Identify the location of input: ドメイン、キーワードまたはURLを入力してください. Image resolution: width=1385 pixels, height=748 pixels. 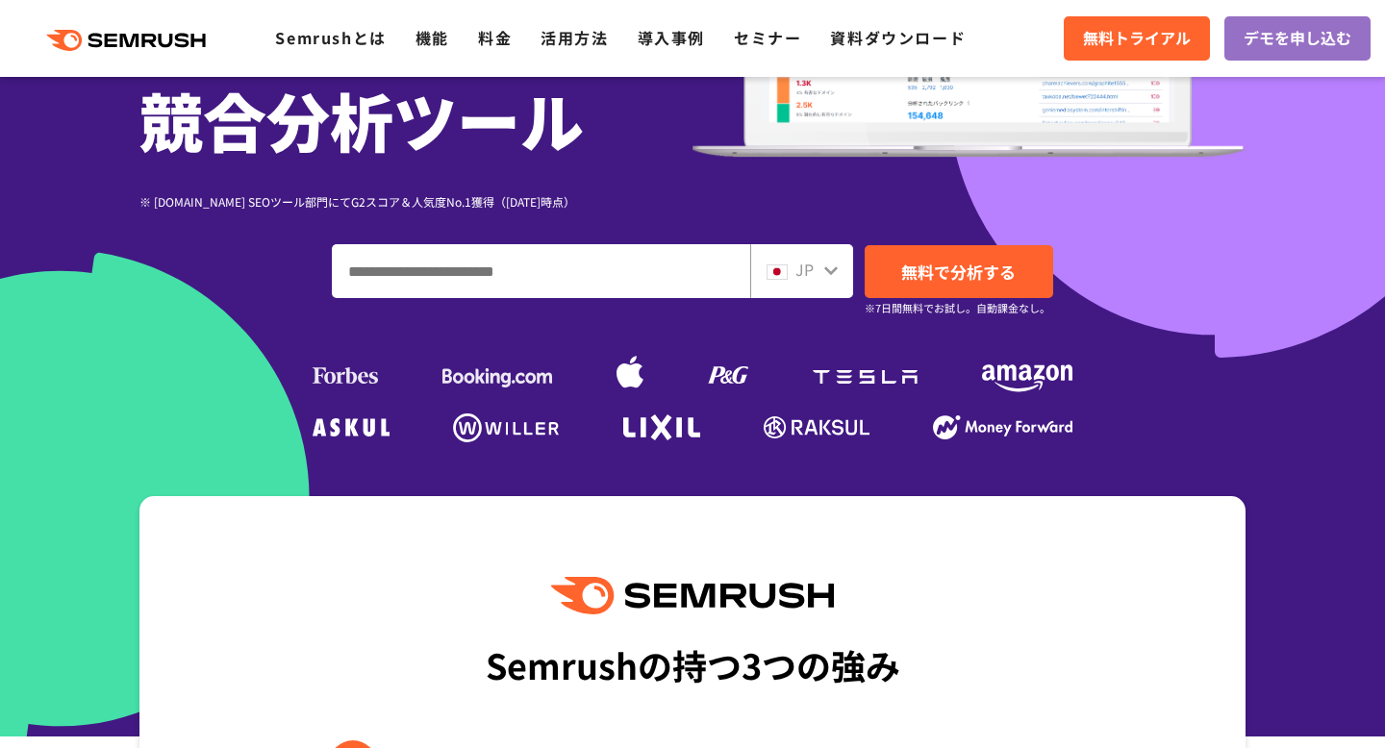
(540, 271).